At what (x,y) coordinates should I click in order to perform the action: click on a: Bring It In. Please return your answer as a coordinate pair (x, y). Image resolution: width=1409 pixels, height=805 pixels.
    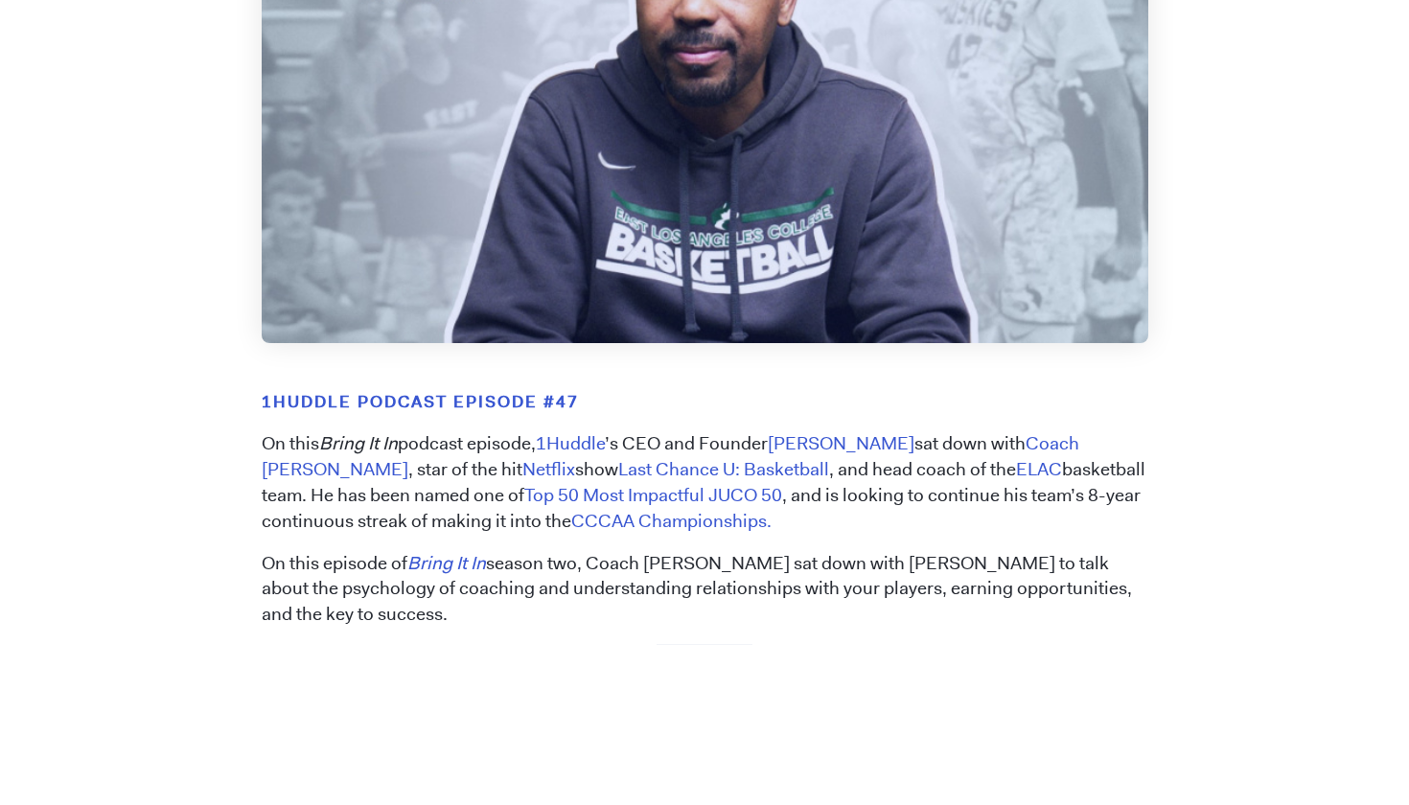
    Looking at the image, I should click on (447, 563).